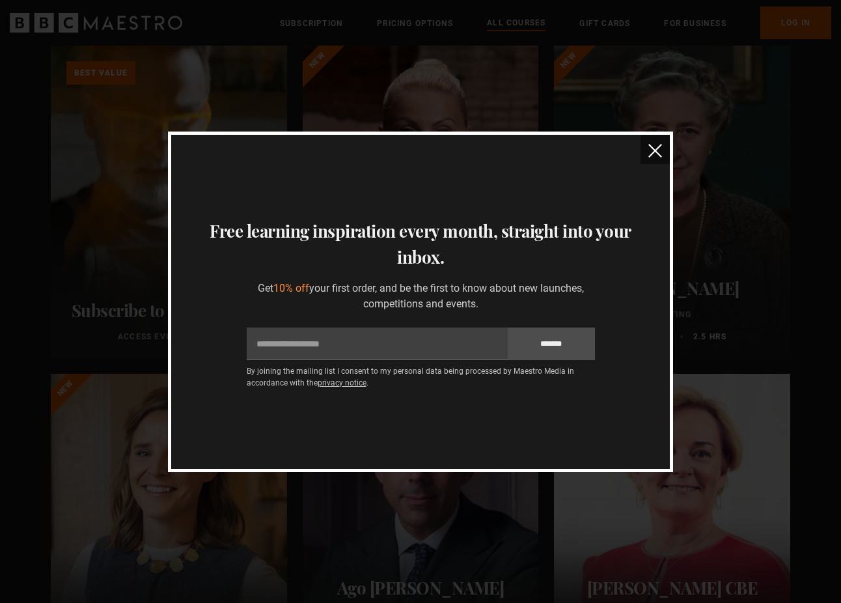 This screenshot has width=841, height=603. Describe the element at coordinates (420, 296) in the screenshot. I see `p: Get your first order, and be the first to know about new launches, competitions and events.` at that location.